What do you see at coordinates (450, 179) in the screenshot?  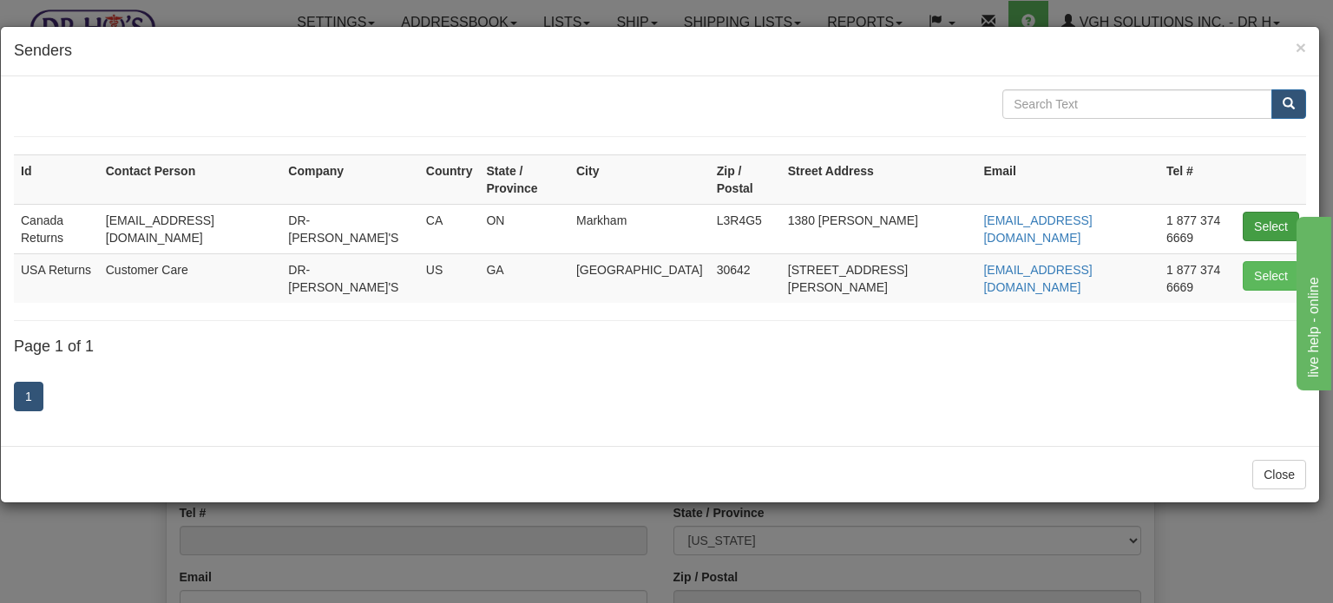 I see `th: Country` at bounding box center [450, 179].